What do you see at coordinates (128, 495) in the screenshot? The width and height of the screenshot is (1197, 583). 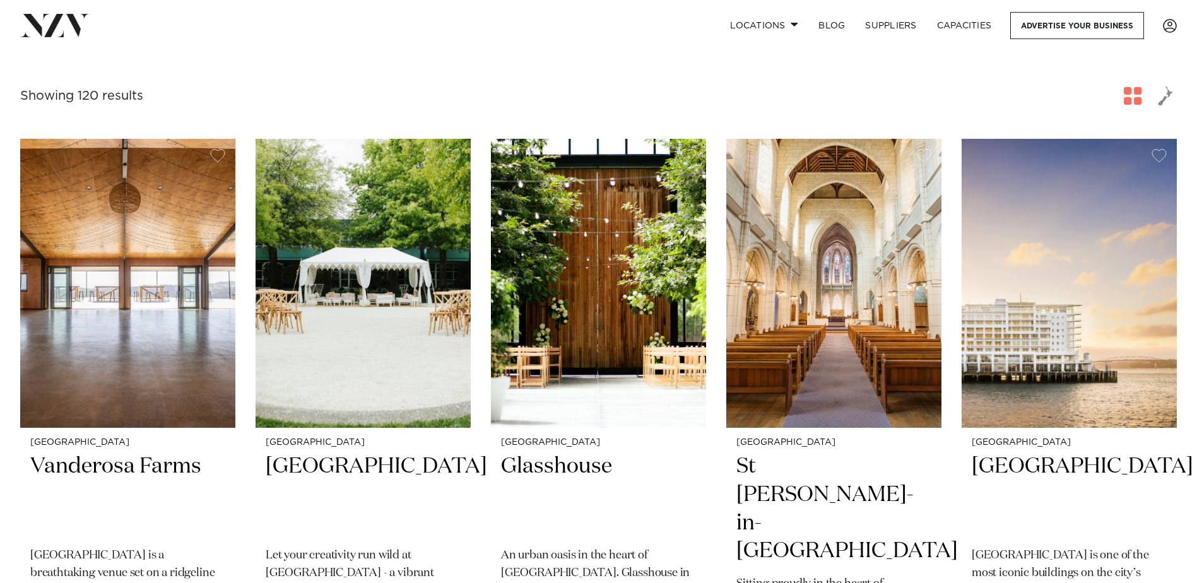 I see `h2: Vanderosa Farms` at bounding box center [128, 495].